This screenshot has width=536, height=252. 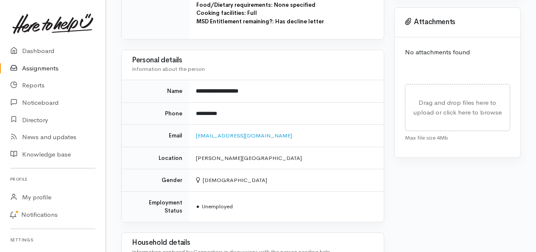 What do you see at coordinates (253, 242) in the screenshot?
I see `h3: Household details` at bounding box center [253, 242].